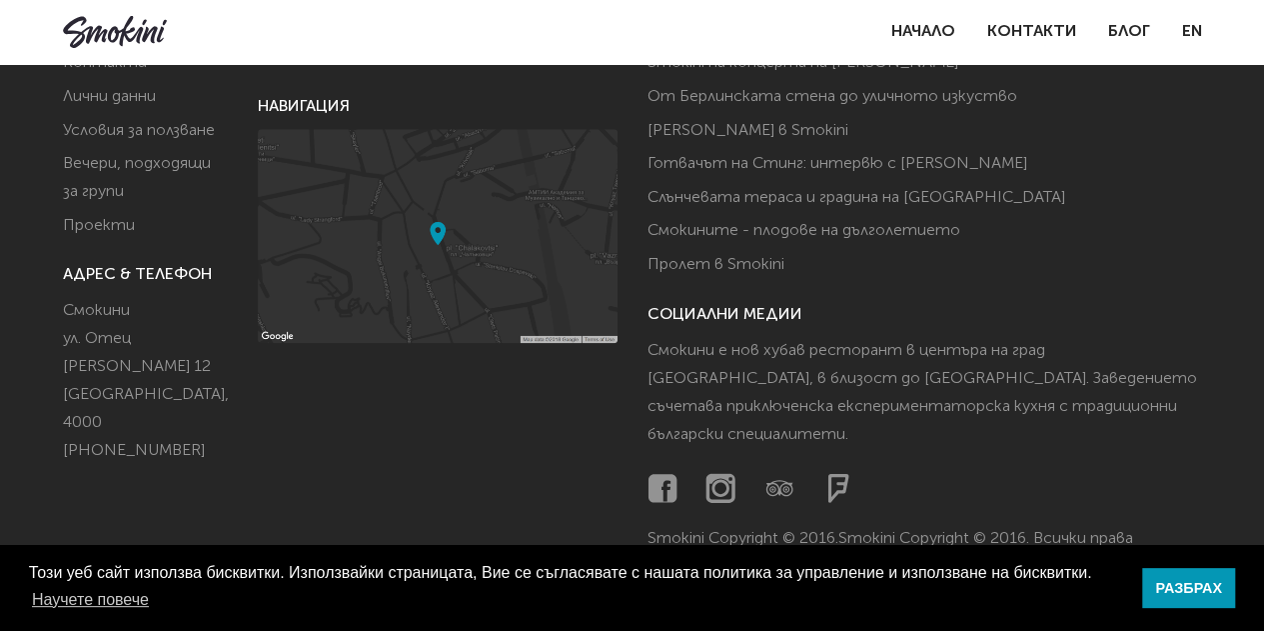 This screenshot has height=631, width=1264. Describe the element at coordinates (1031, 32) in the screenshot. I see `a: Контакти` at that location.